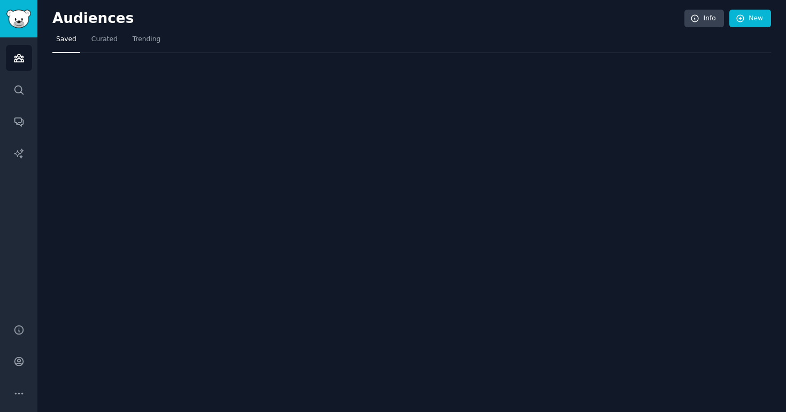 Image resolution: width=786 pixels, height=412 pixels. Describe the element at coordinates (66, 42) in the screenshot. I see `a: Saved` at that location.